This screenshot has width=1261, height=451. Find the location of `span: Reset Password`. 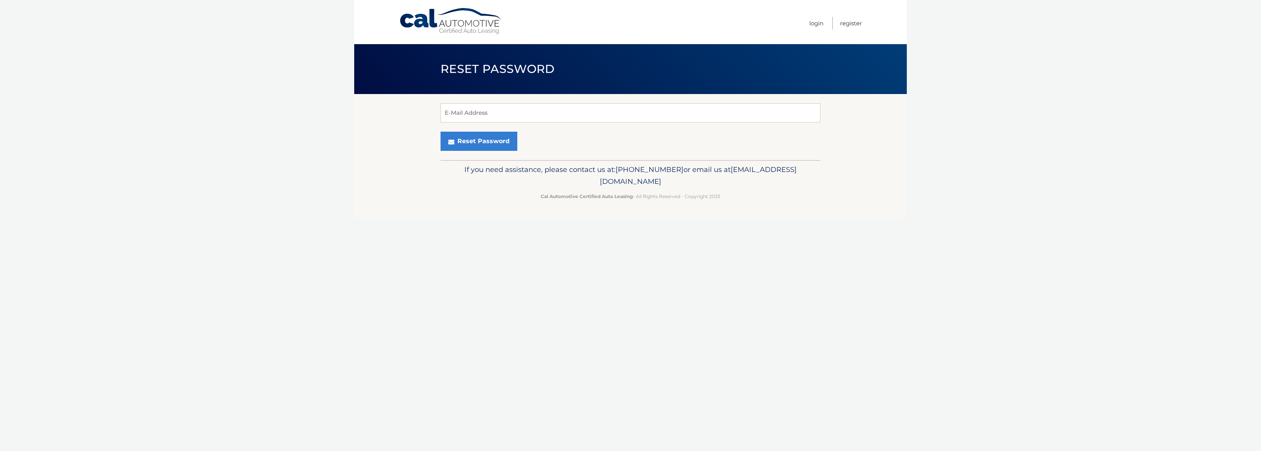

span: Reset Password is located at coordinates (497, 69).